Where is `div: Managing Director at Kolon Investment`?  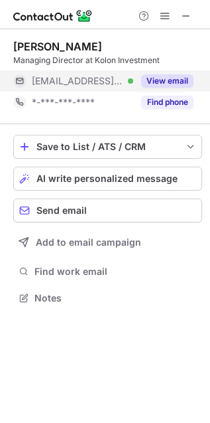
div: Managing Director at Kolon Investment is located at coordinates (108, 60).